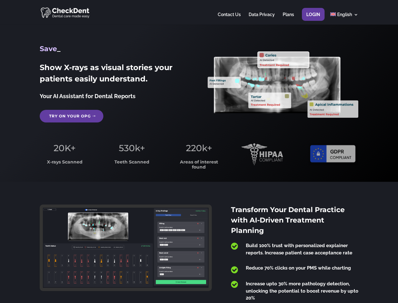 This screenshot has width=398, height=303. I want to click on a: Login, so click(313, 18).